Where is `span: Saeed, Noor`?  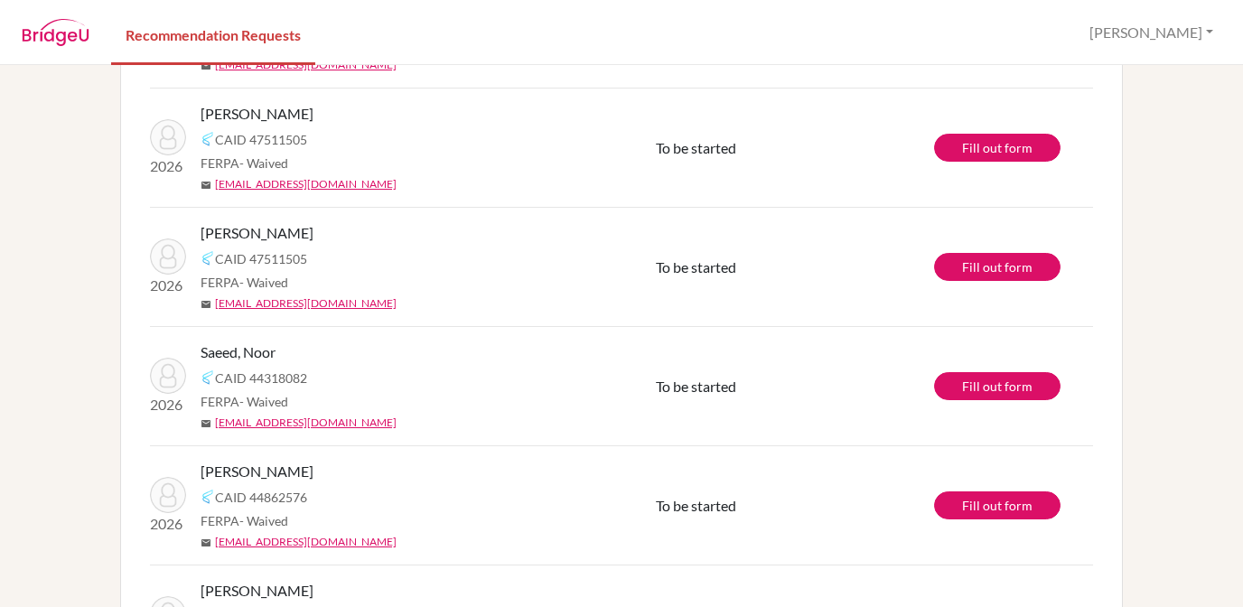 span: Saeed, Noor is located at coordinates (238, 352).